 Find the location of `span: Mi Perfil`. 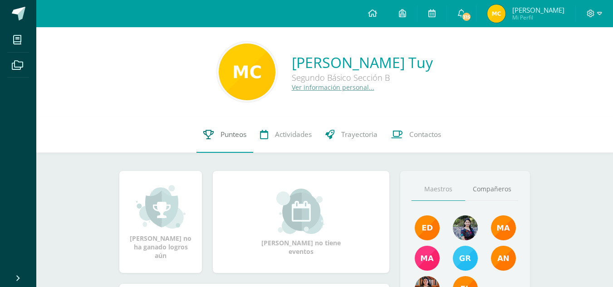

span: Mi Perfil is located at coordinates (538, 17).